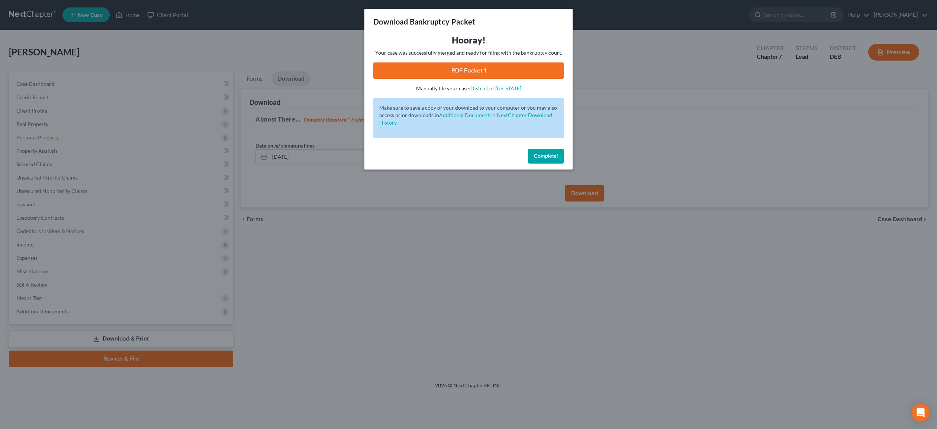 The image size is (937, 429). I want to click on a: PDF Packet 1, so click(468, 71).